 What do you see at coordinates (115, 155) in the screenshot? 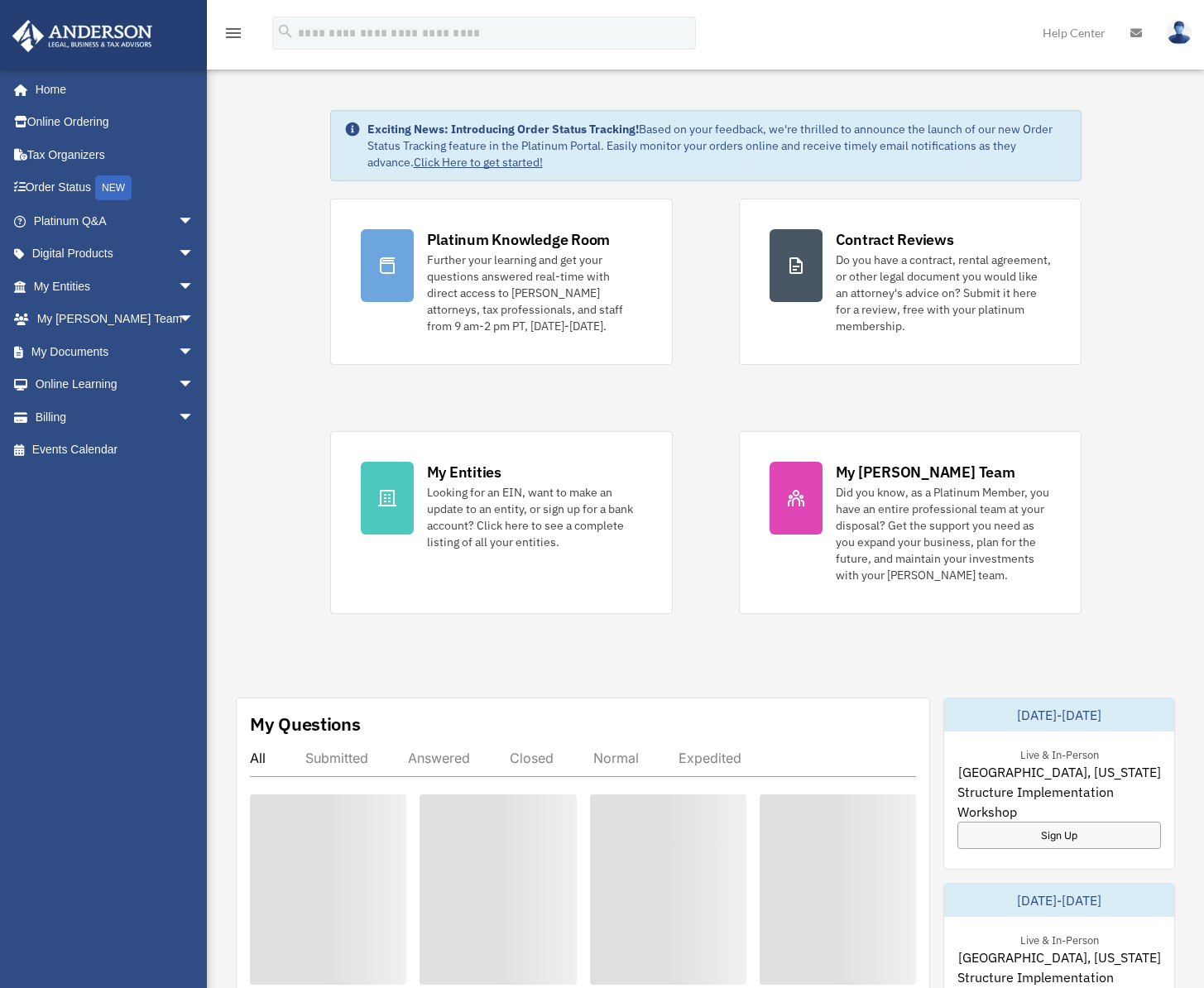
I see `a: Tax Organizers` at bounding box center [115, 155].